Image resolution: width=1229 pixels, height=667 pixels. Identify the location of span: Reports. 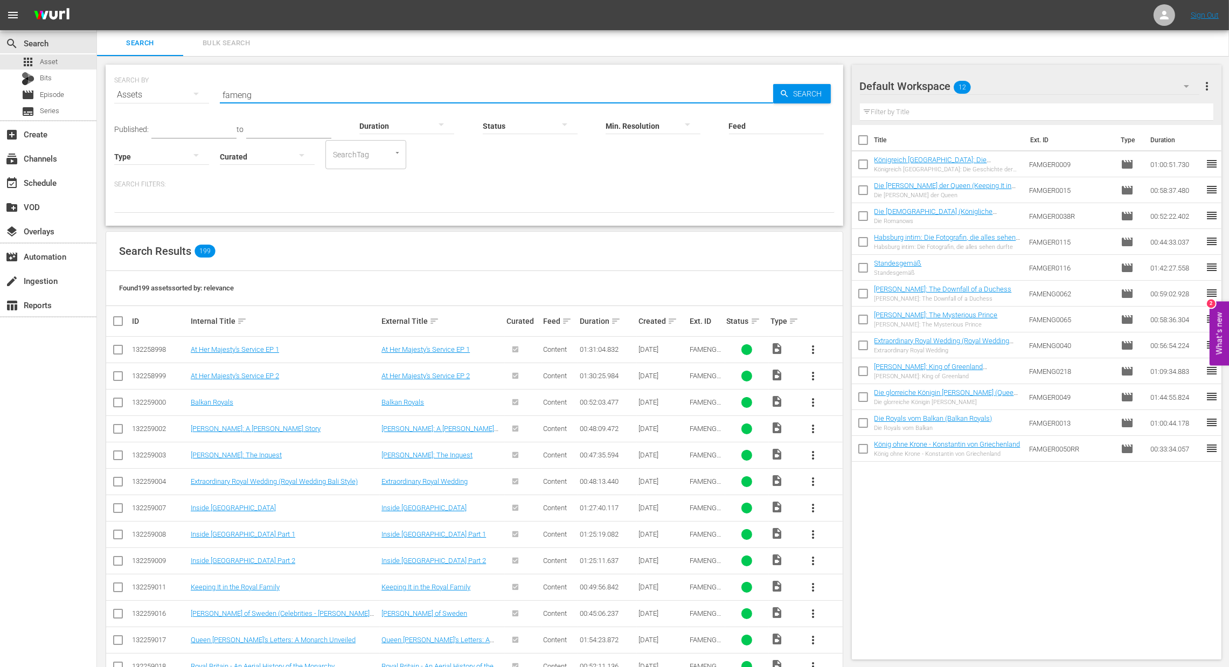
(12, 305).